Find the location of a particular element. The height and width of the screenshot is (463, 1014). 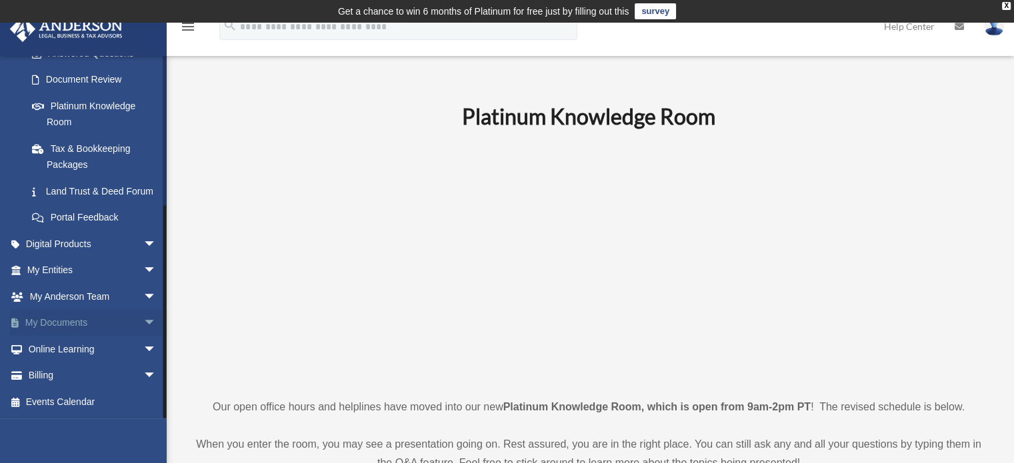

p: Our open office hours and helplines have moved into our new ! The revised schedule is below. is located at coordinates (588, 407).